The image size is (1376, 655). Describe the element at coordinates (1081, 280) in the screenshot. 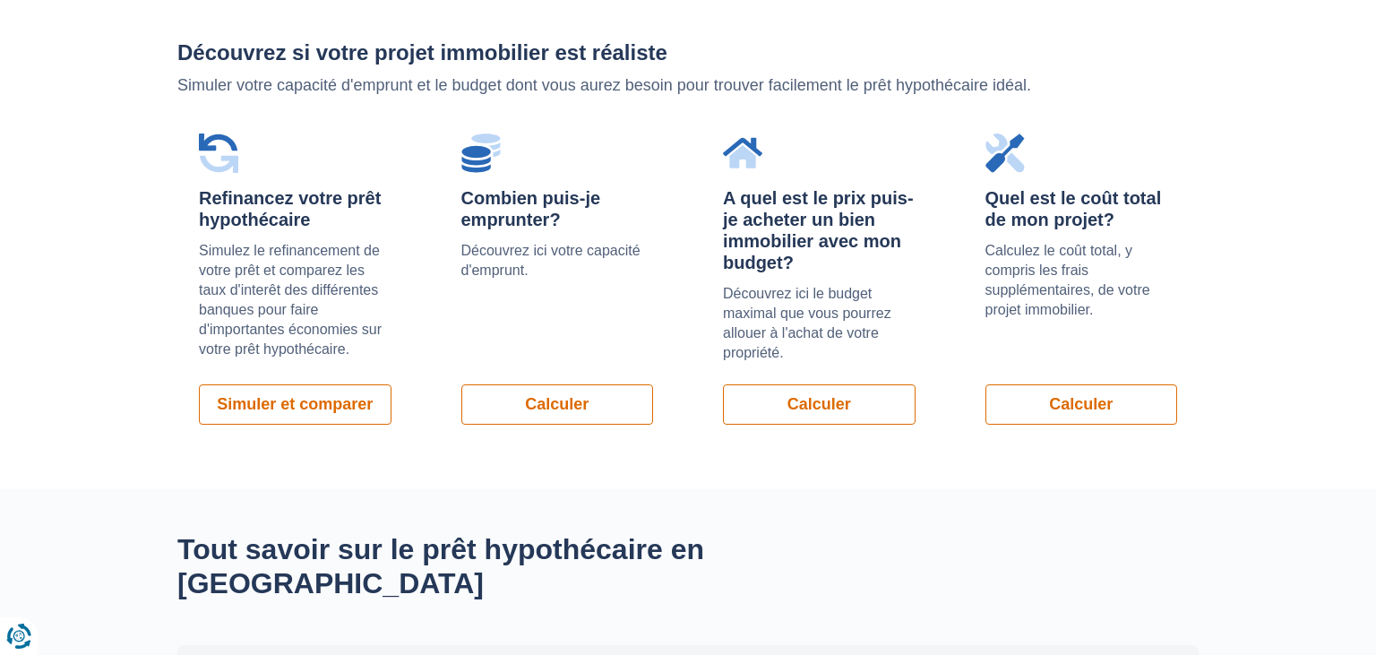

I see `p: Calculez le coût total, y compris les frais supplémentaires, de votre projet immobilier.` at that location.